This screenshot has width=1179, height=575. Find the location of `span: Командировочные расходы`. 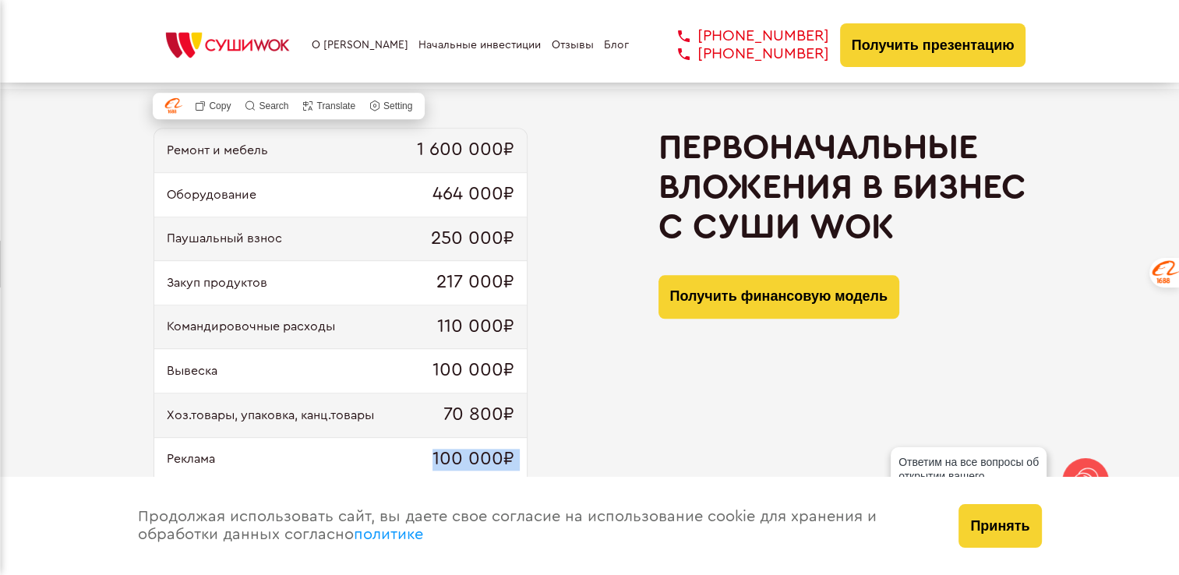

span: Командировочные расходы is located at coordinates (251, 326).